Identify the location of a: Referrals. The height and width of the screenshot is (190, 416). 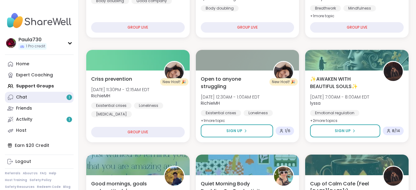
(13, 174).